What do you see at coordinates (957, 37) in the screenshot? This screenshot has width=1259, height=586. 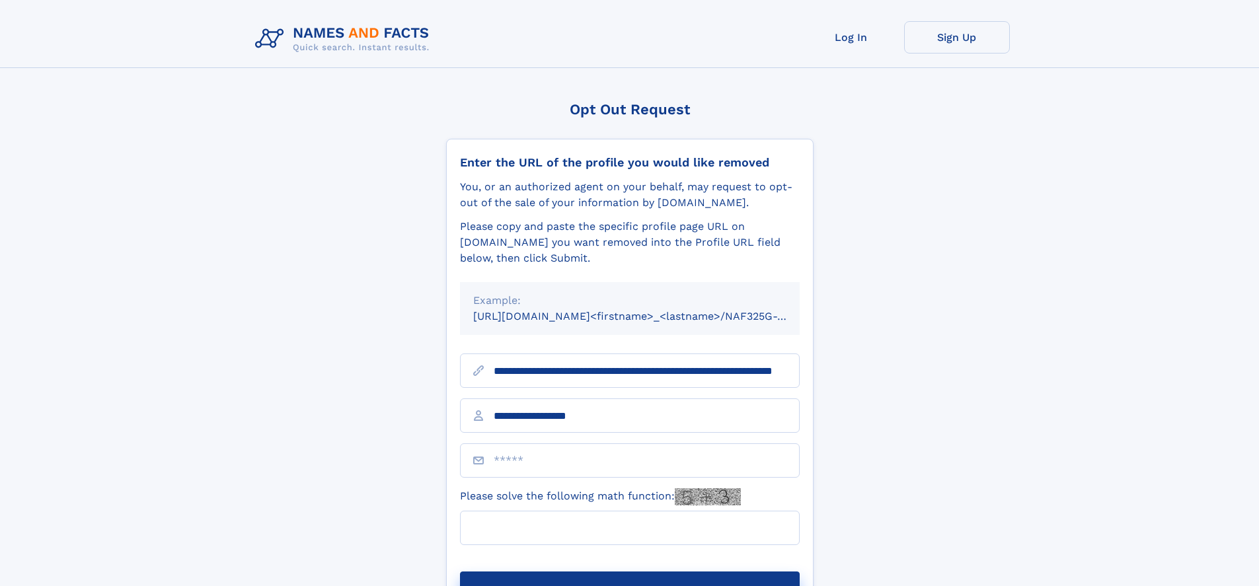 I see `a: Sign Up` at bounding box center [957, 37].